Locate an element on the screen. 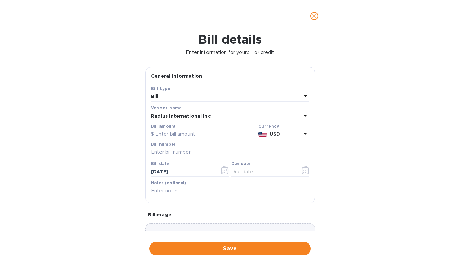 This screenshot has width=460, height=266. input: $ Enter bill amount is located at coordinates (203, 134).